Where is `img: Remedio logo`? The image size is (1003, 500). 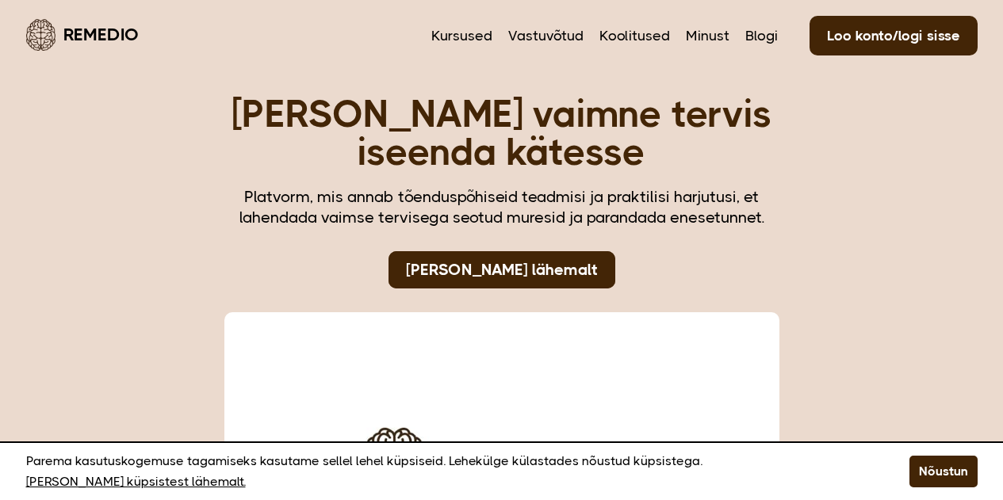 img: Remedio logo is located at coordinates (40, 35).